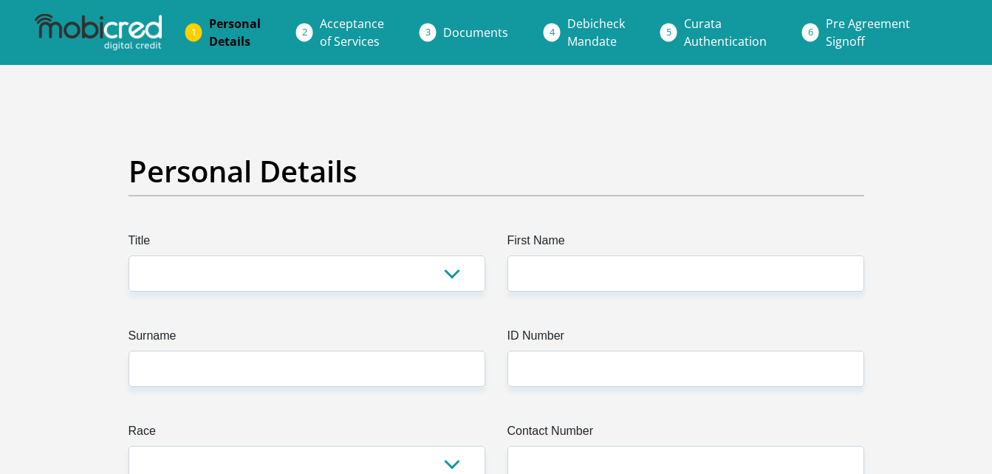  I want to click on h2: Personal Details, so click(496, 171).